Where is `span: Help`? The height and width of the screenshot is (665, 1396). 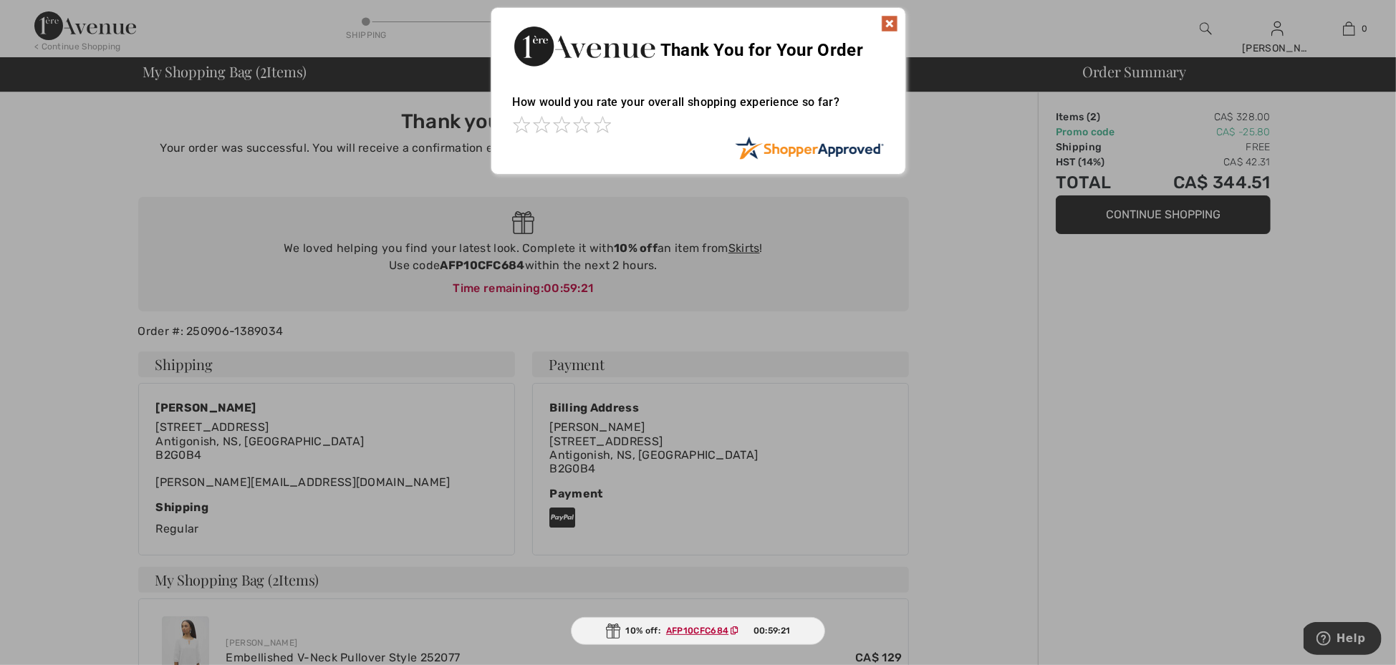 span: Help is located at coordinates (47, 16).